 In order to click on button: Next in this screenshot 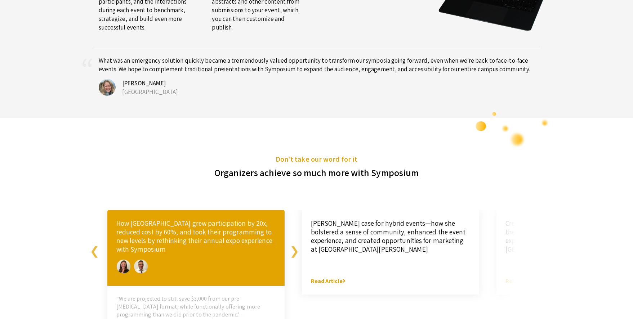, I will do `click(293, 250)`.